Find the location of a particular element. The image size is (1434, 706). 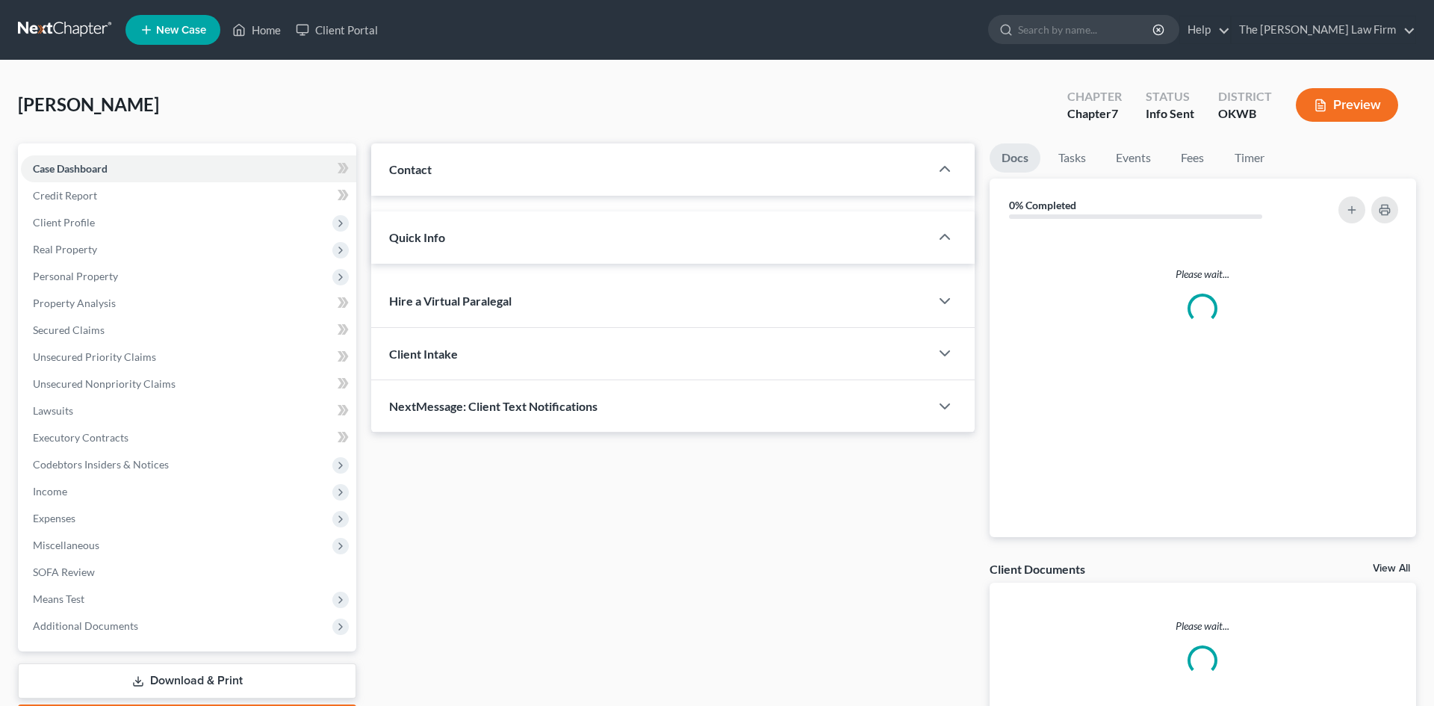

a: SOFA Review is located at coordinates (188, 572).